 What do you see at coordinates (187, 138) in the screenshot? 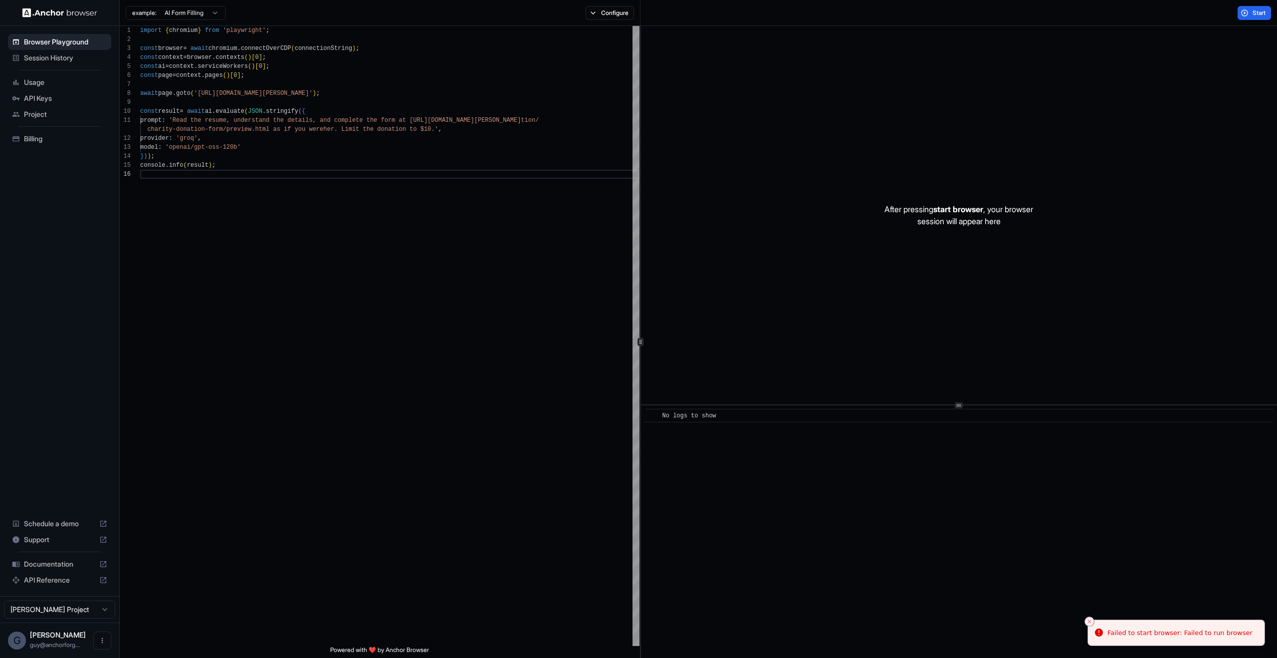
I see `span: 'groq'` at bounding box center [187, 138].